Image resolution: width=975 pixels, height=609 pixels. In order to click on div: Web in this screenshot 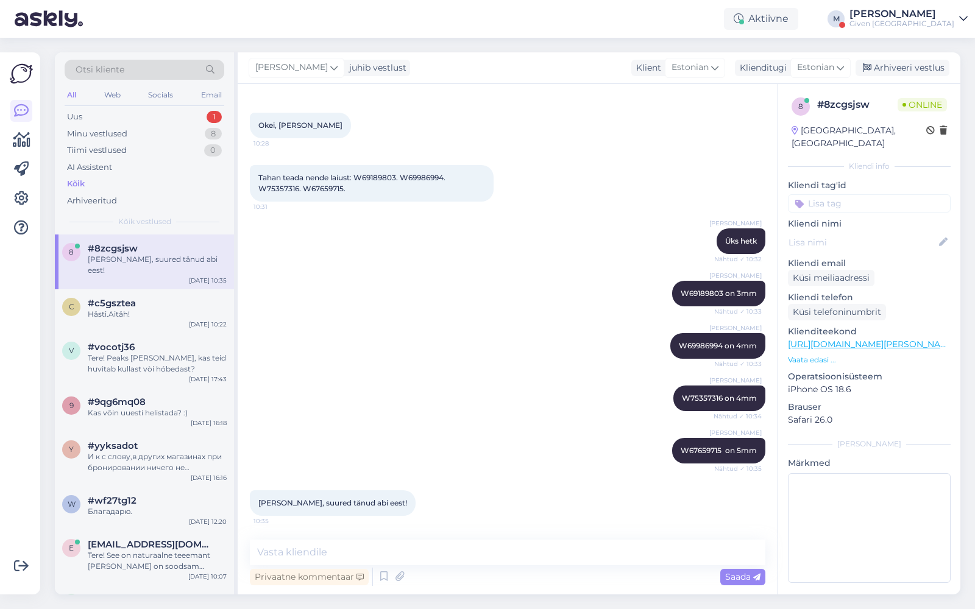, I will do `click(112, 95)`.